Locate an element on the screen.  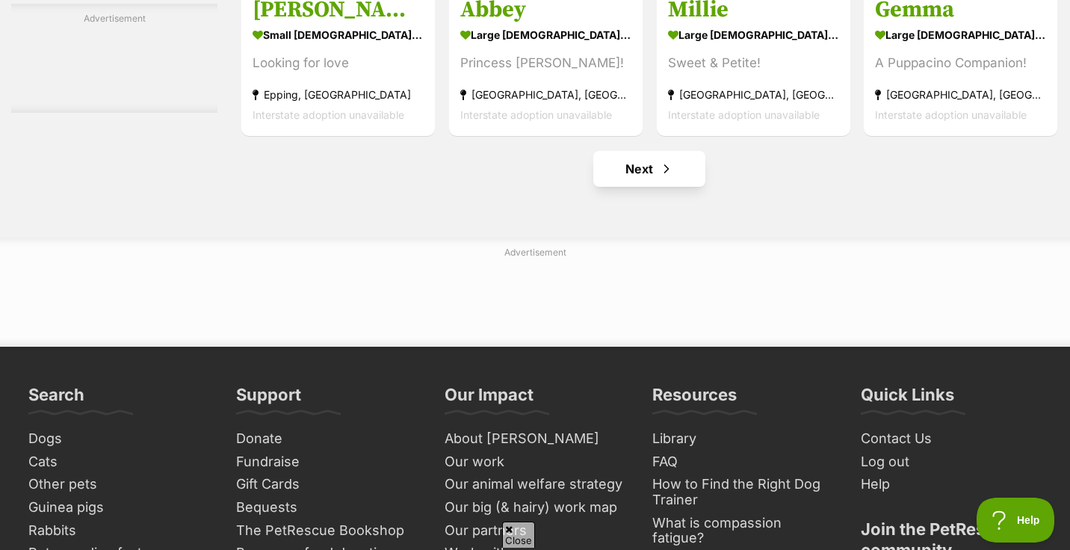
a: Fundraise is located at coordinates (326, 462).